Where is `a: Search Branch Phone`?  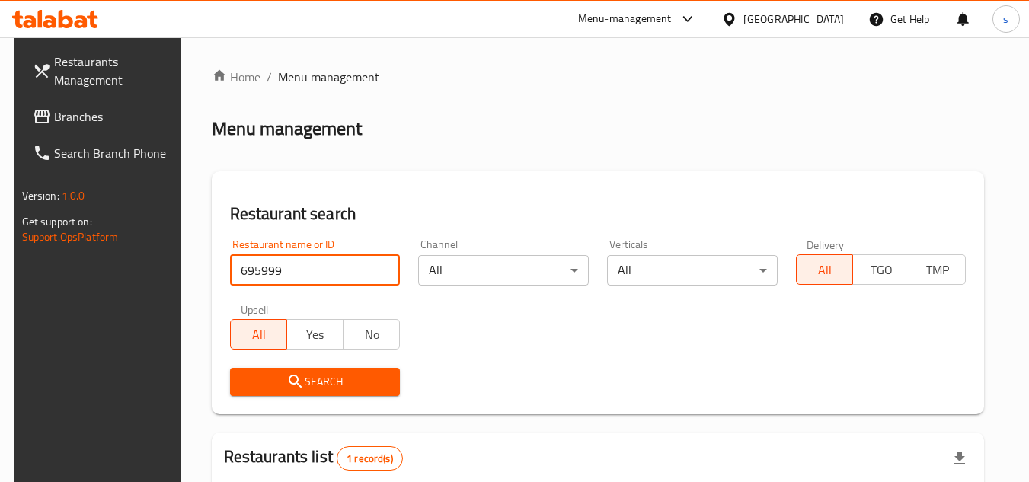 a: Search Branch Phone is located at coordinates (104, 153).